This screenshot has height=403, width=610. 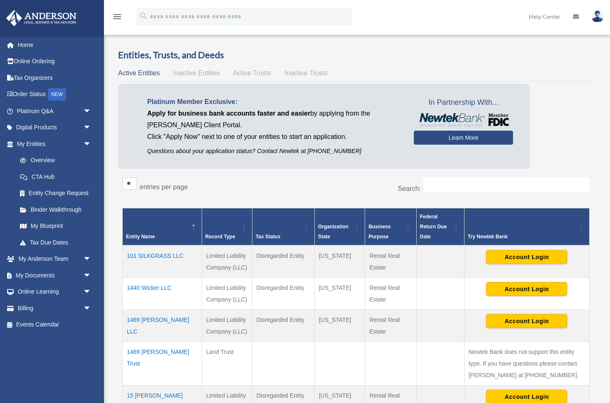 What do you see at coordinates (283, 227) in the screenshot?
I see `th: Tax Status: Activate to sort` at bounding box center [283, 227].